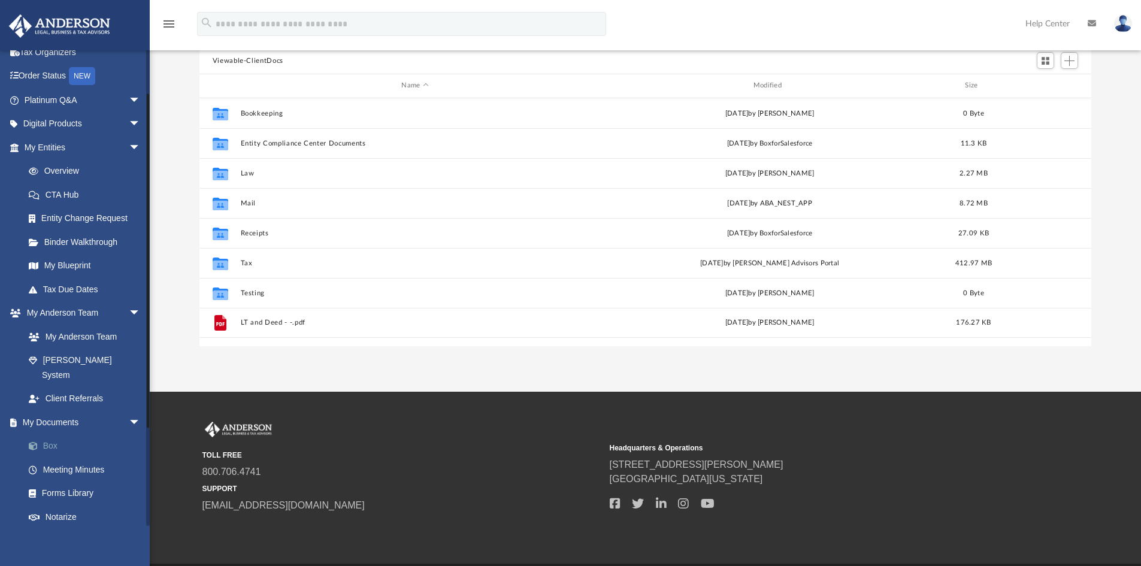  Describe the element at coordinates (415, 203) in the screenshot. I see `button: Mail` at that location.